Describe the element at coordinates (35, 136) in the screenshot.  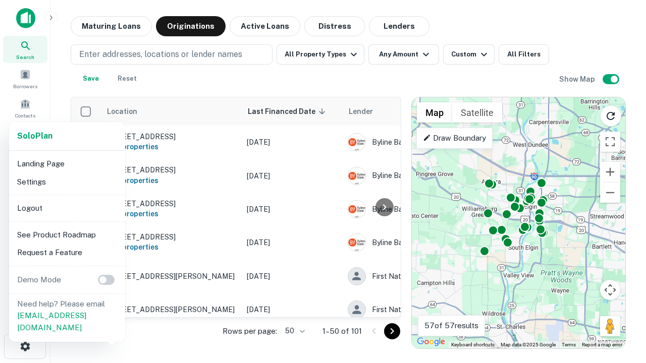
I see `a: SoloPlan` at that location.